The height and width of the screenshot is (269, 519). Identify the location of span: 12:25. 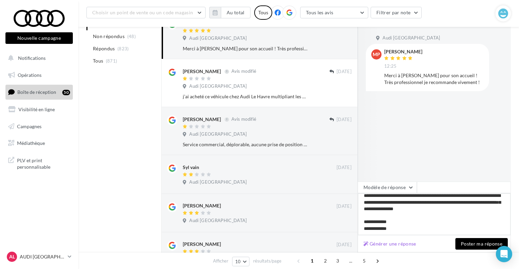
(390, 66).